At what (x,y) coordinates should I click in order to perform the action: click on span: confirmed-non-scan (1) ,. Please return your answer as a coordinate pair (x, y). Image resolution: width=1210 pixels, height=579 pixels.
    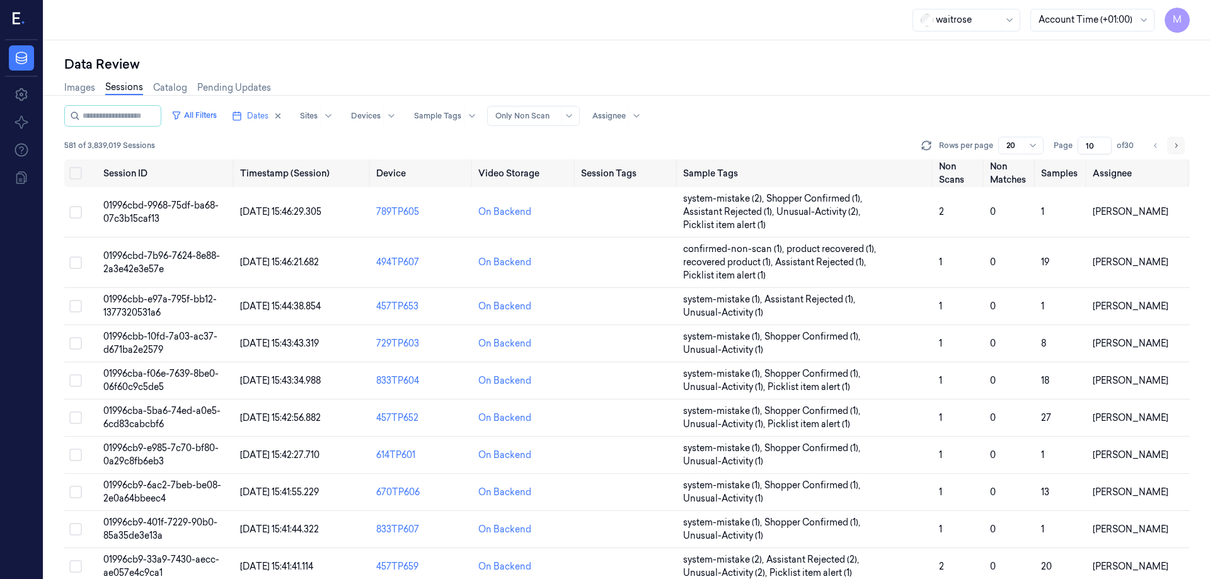
    Looking at the image, I should click on (735, 249).